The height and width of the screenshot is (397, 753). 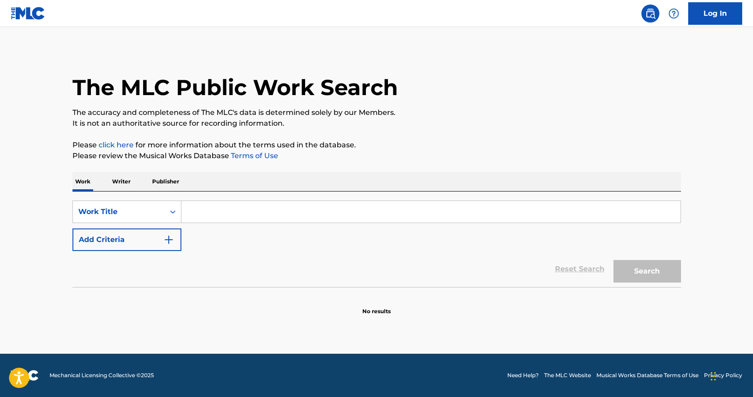 What do you see at coordinates (25, 375) in the screenshot?
I see `img: logo` at bounding box center [25, 375].